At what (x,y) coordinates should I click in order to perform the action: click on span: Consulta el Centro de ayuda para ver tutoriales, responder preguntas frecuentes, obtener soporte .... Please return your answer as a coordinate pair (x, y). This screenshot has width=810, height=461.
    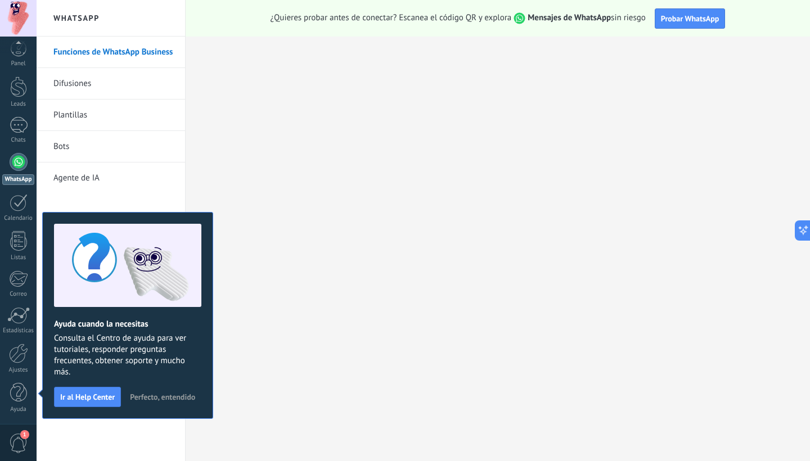
    Looking at the image, I should click on (128, 355).